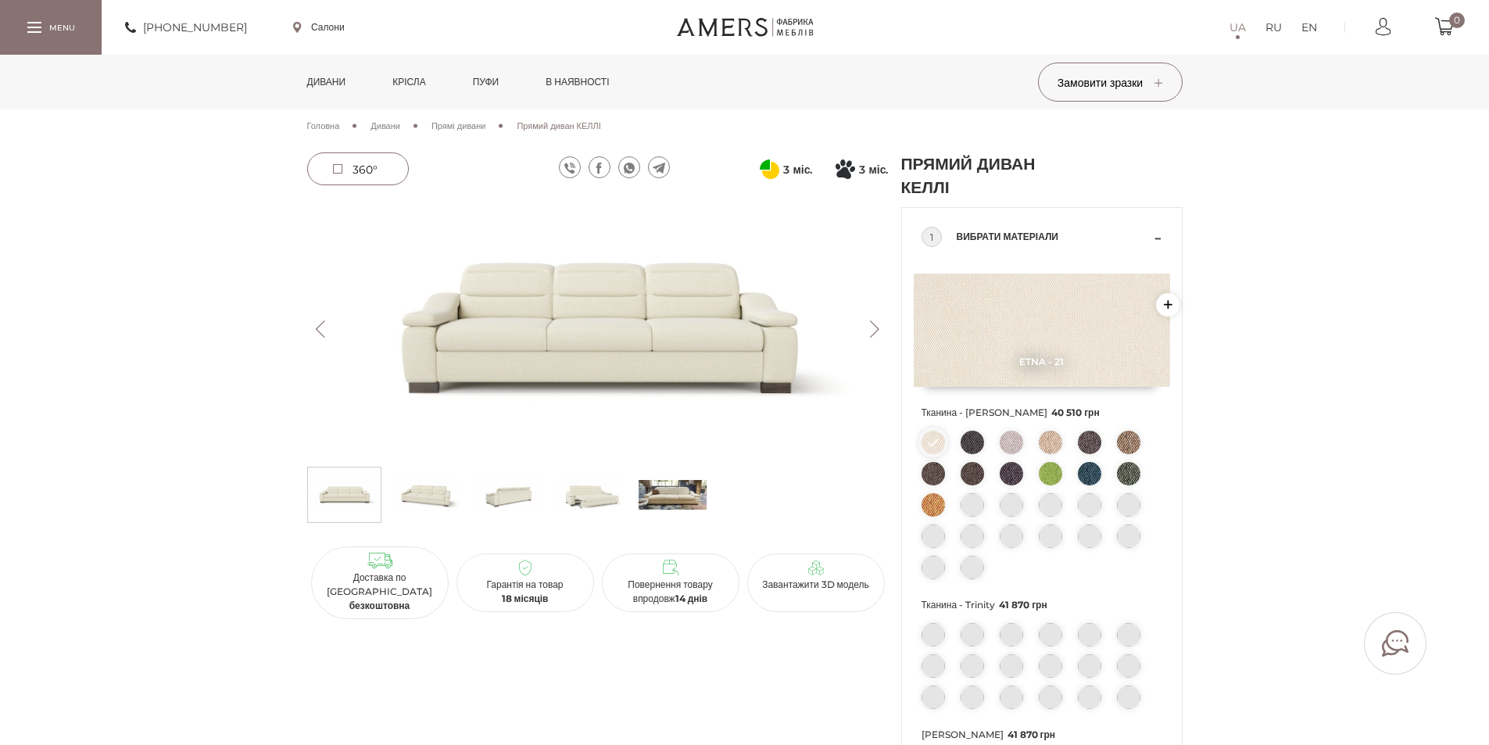 Image resolution: width=1489 pixels, height=745 pixels. I want to click on img: Прямий диван КЕЛЛІ s-2, so click(508, 495).